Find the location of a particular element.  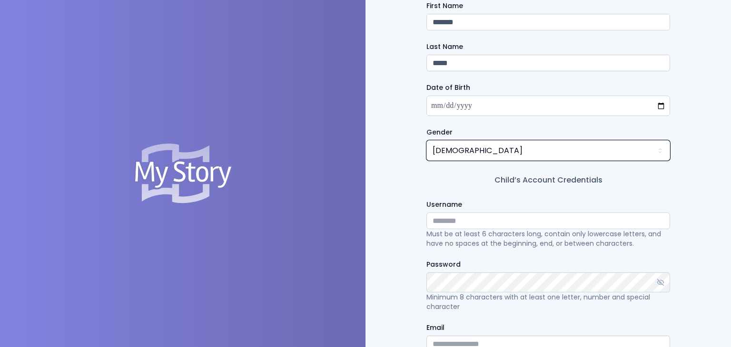

label: Username is located at coordinates (548, 205).